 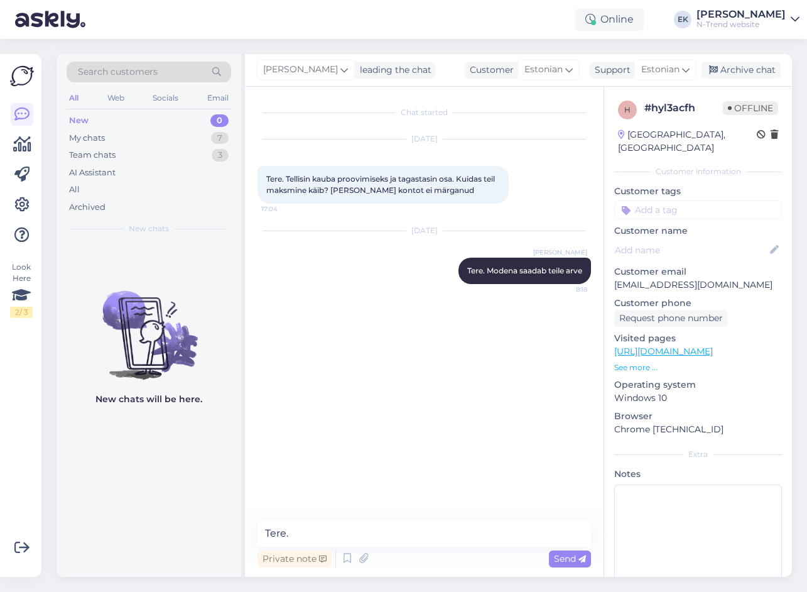 What do you see at coordinates (698, 271) in the screenshot?
I see `p: Customer email` at bounding box center [698, 271].